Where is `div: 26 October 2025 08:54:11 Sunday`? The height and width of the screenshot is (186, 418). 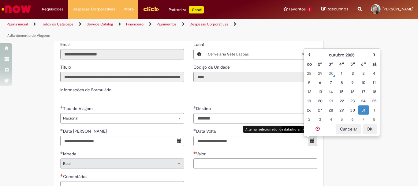
div: 26 October 2025 08:54:11 Sunday is located at coordinates (309, 110).